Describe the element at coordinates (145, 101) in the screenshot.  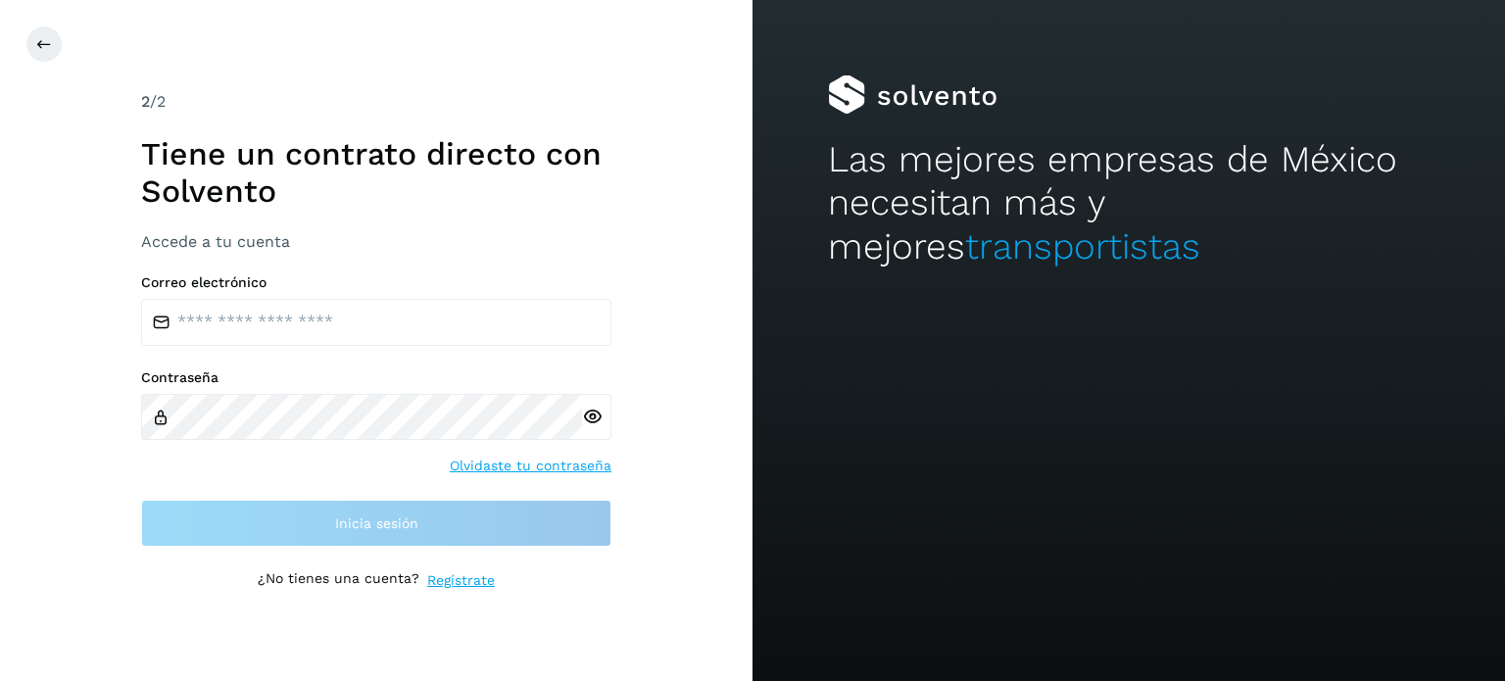
I see `span: 2` at that location.